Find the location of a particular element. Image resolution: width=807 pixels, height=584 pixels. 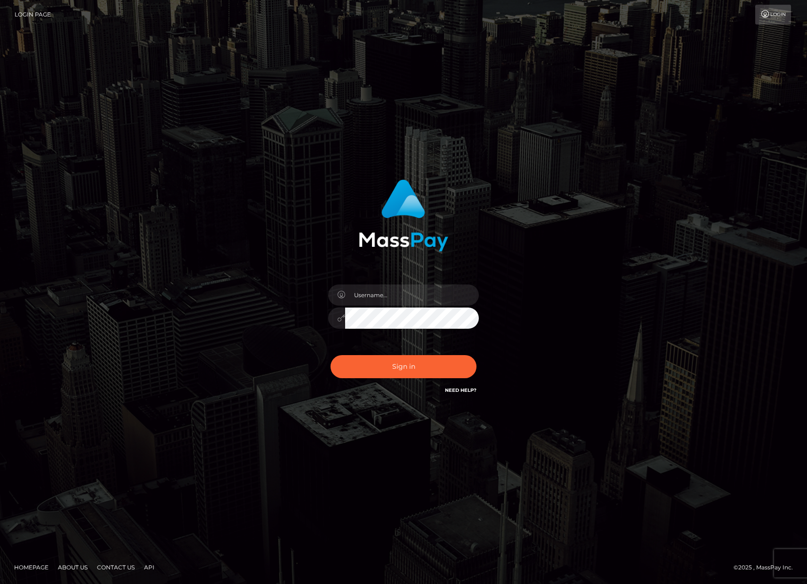

a: Homepage is located at coordinates (31, 567).